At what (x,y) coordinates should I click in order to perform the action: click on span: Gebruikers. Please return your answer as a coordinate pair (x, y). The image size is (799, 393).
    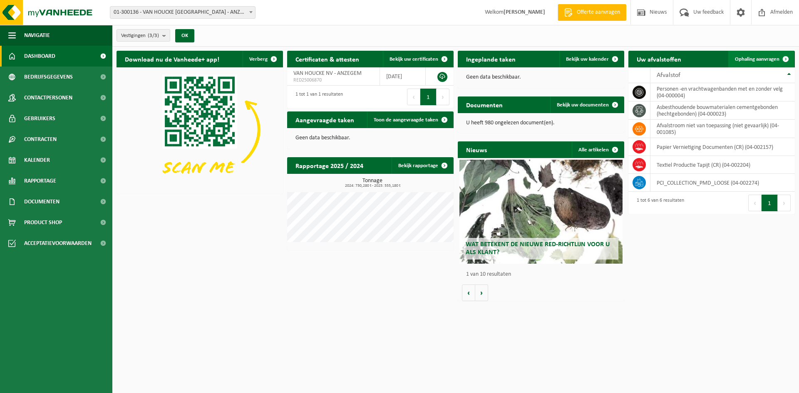
    Looking at the image, I should click on (40, 119).